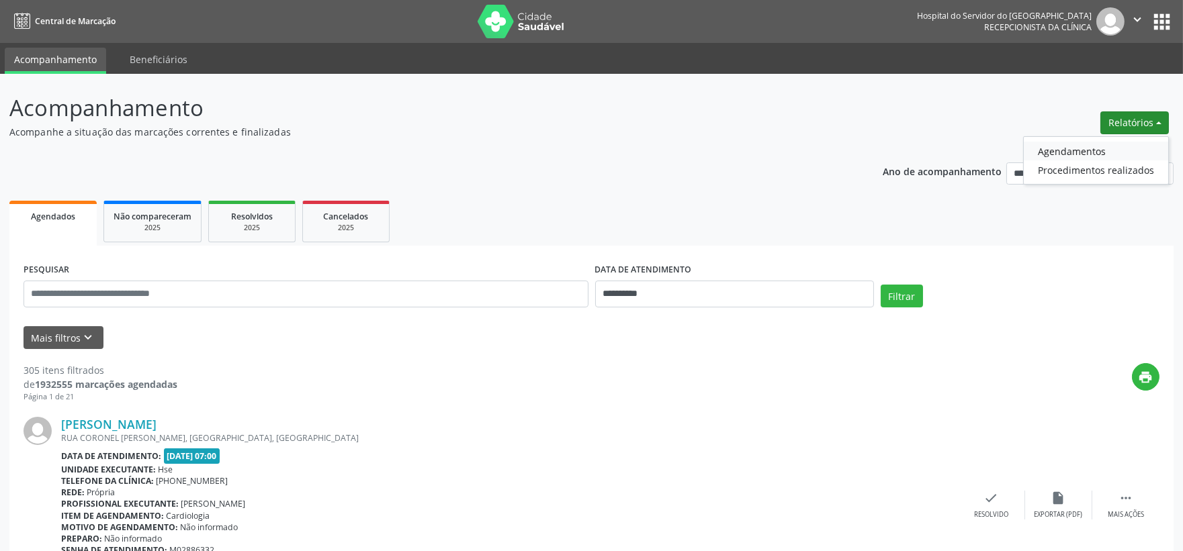 The image size is (1183, 551). What do you see at coordinates (62, 21) in the screenshot?
I see `a: Central de Marcação` at bounding box center [62, 21].